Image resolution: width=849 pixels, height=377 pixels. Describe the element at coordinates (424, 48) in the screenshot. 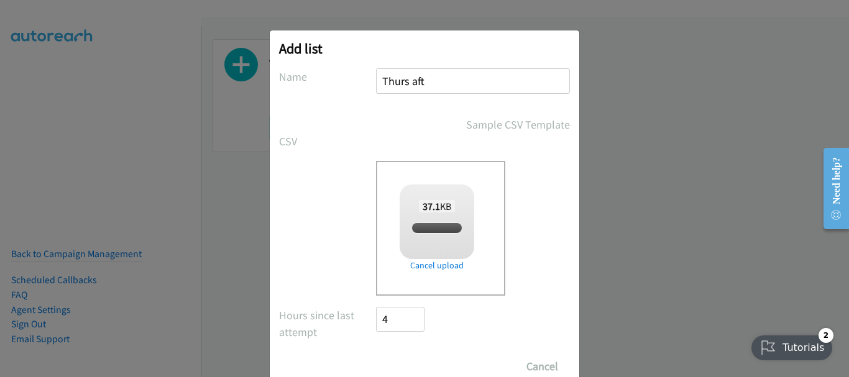

I see `h2: Add list` at that location.